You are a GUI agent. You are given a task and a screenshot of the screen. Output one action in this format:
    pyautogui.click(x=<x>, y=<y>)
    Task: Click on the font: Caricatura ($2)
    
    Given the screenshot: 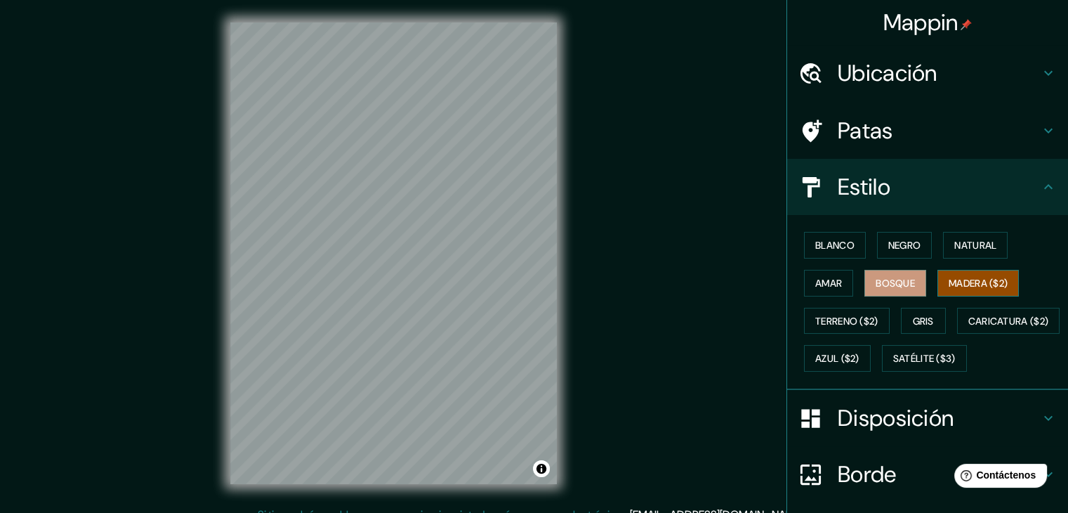 What is the action you would take?
    pyautogui.click(x=1009, y=321)
    